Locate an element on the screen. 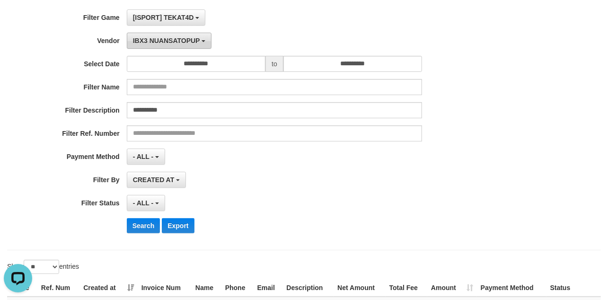  span: IBX3 NUANSATOPUP is located at coordinates (166, 41).